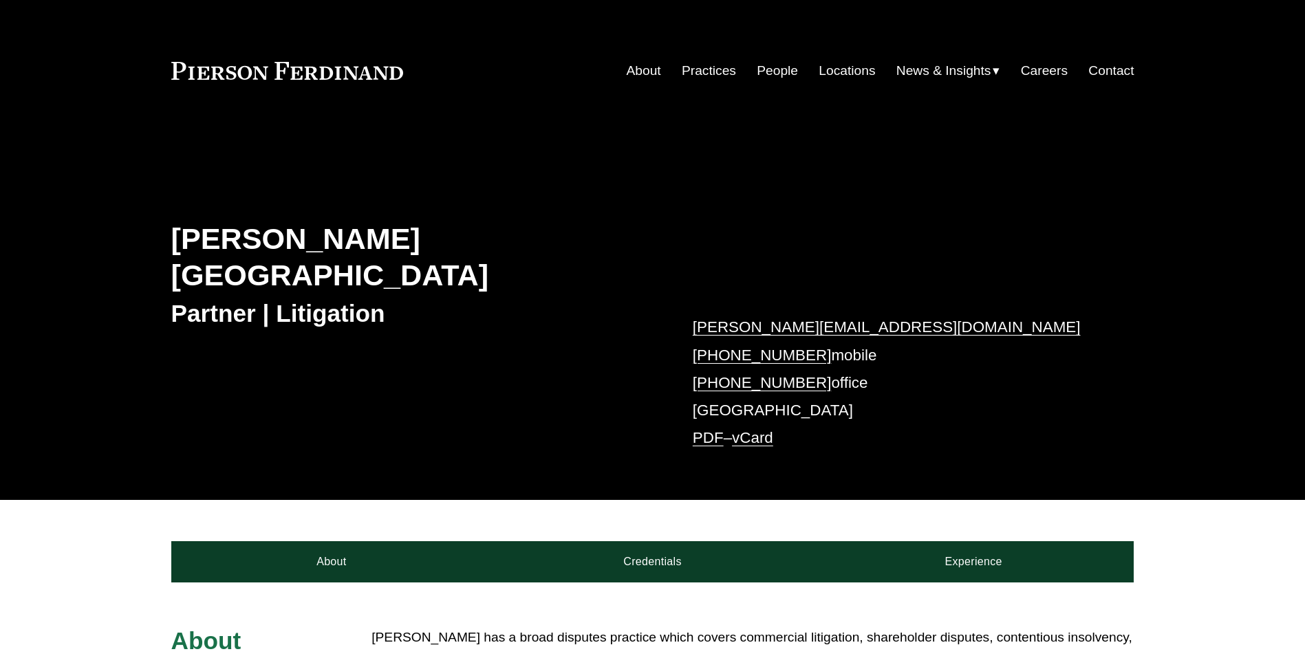 The image size is (1305, 656). I want to click on h3: Partner | Litigation, so click(412, 314).